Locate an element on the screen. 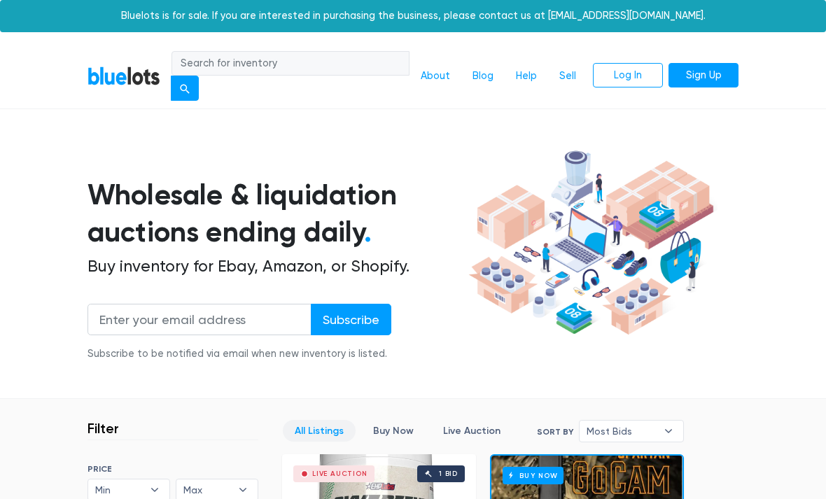 The height and width of the screenshot is (499, 826). div: 1 bid is located at coordinates (448, 474).